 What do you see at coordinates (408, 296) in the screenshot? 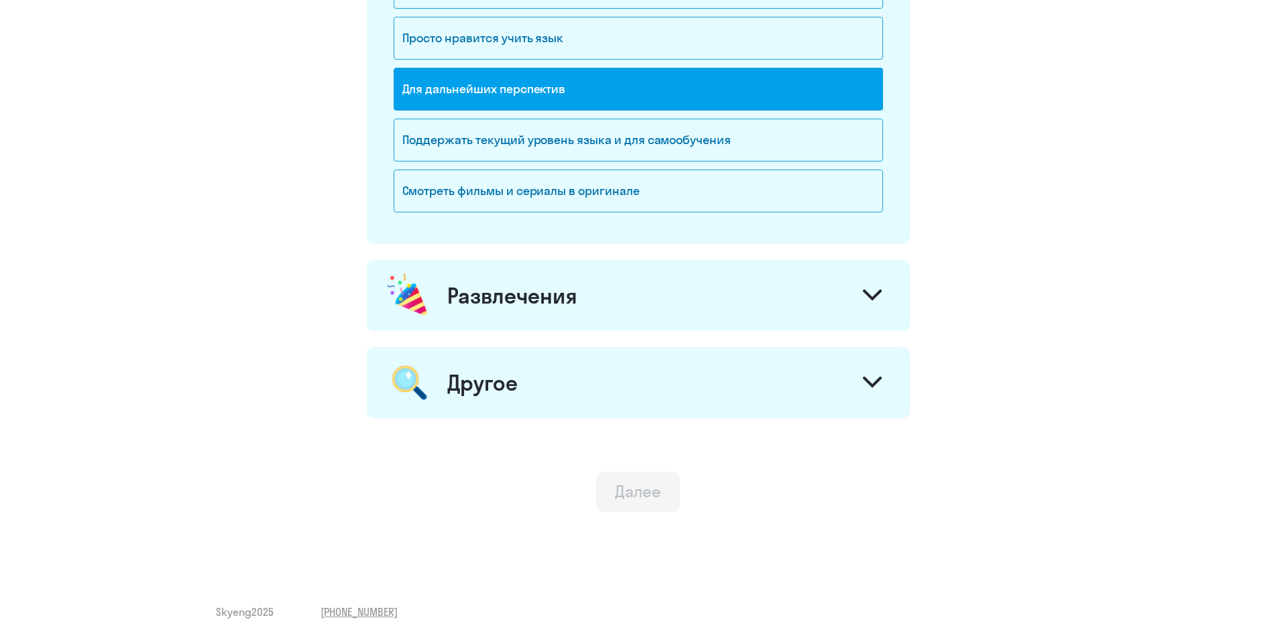
I see `img: celebration.png` at bounding box center [408, 296].